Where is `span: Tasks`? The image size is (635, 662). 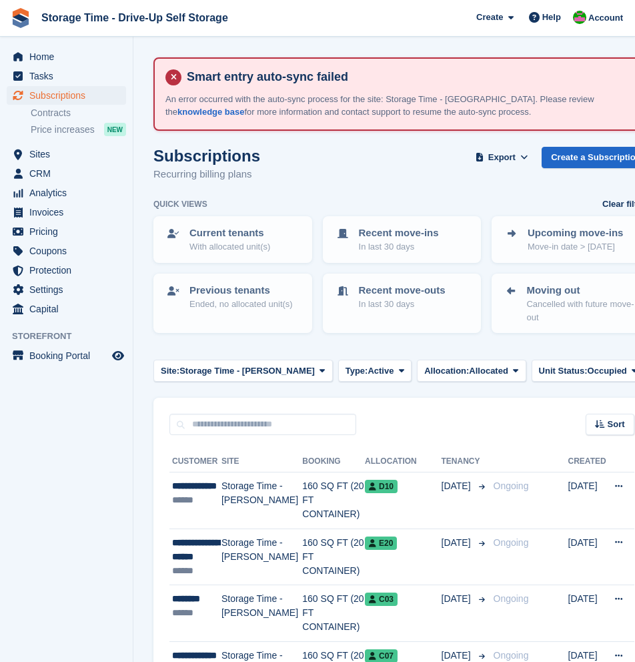
span: Tasks is located at coordinates (69, 76).